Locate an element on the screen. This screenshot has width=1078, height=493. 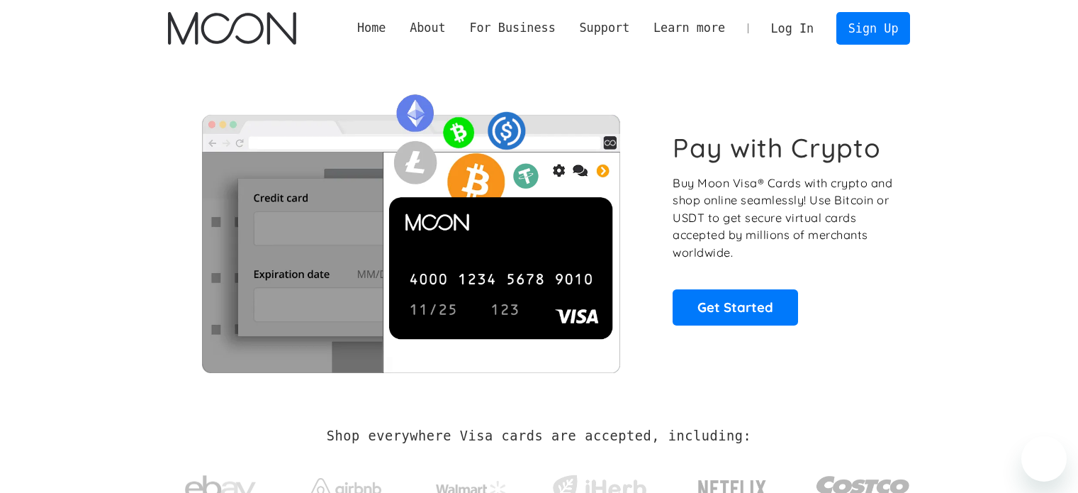
img: Moon Logo is located at coordinates (232, 28).